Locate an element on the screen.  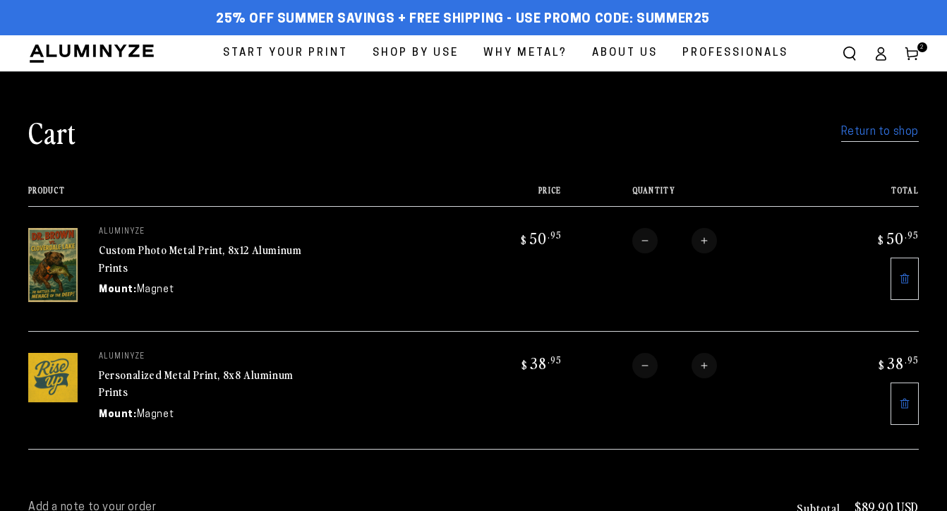
a: Return to shop is located at coordinates (880, 132).